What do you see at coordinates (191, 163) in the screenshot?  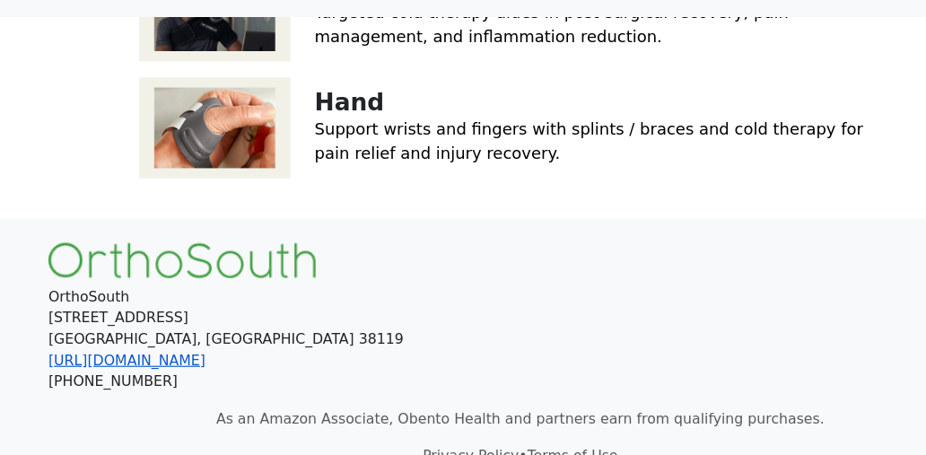 I see `img: Hand` at bounding box center [191, 163].